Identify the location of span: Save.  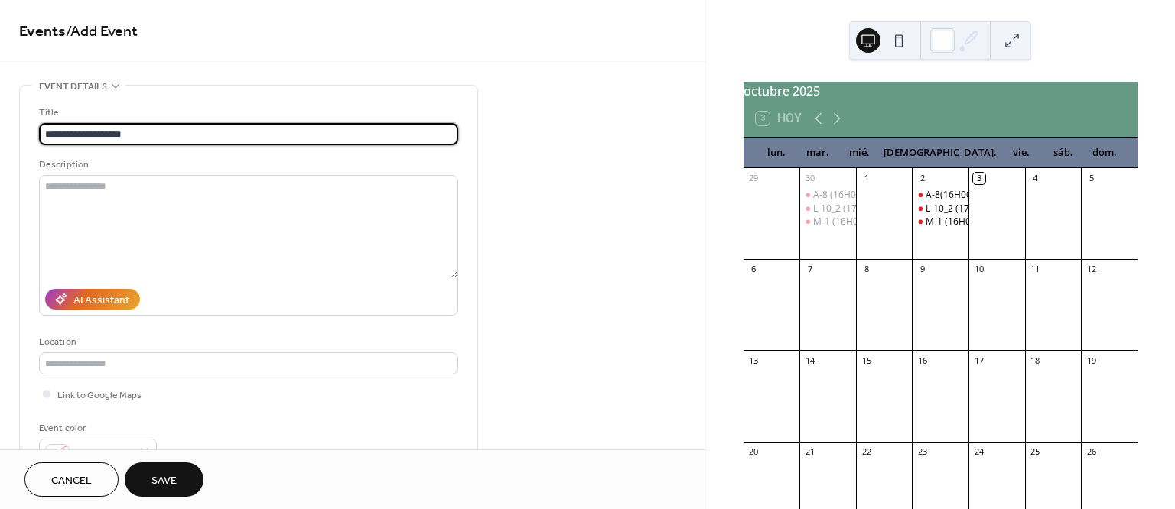
(164, 481).